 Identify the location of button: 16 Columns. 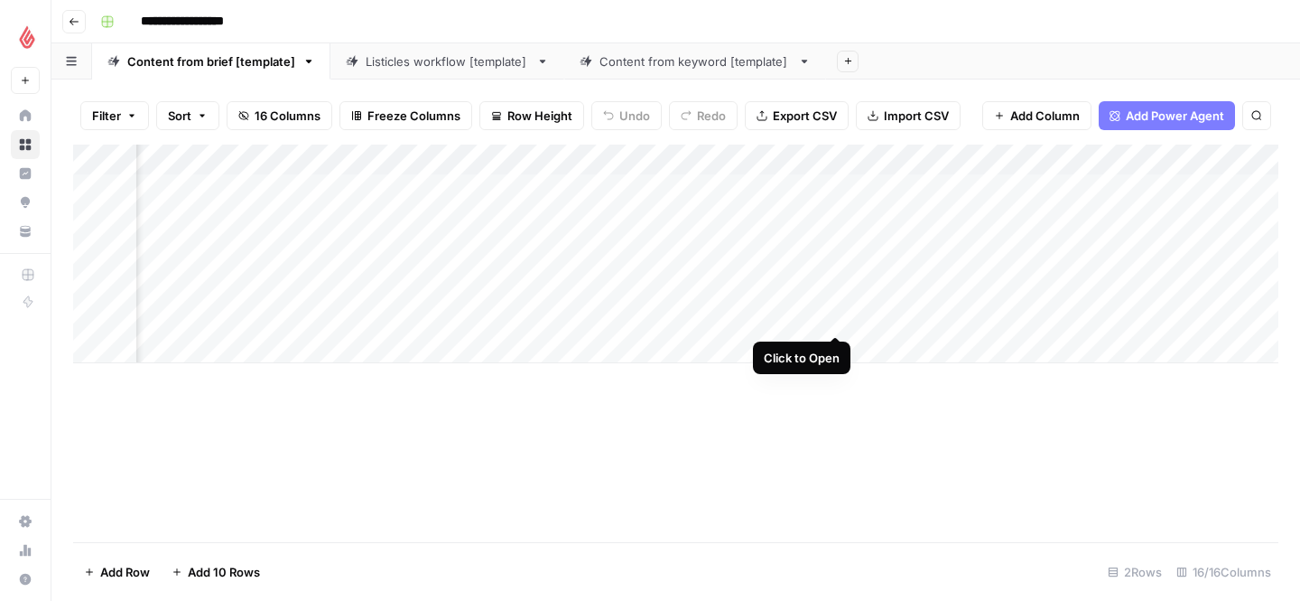
(279, 116).